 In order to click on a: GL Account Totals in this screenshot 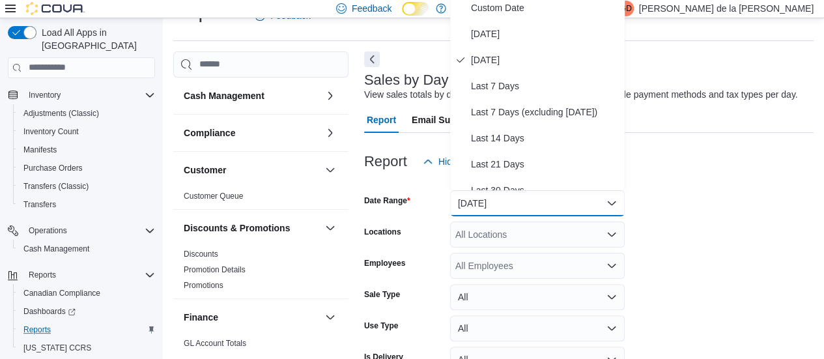, I will do `click(215, 343)`.